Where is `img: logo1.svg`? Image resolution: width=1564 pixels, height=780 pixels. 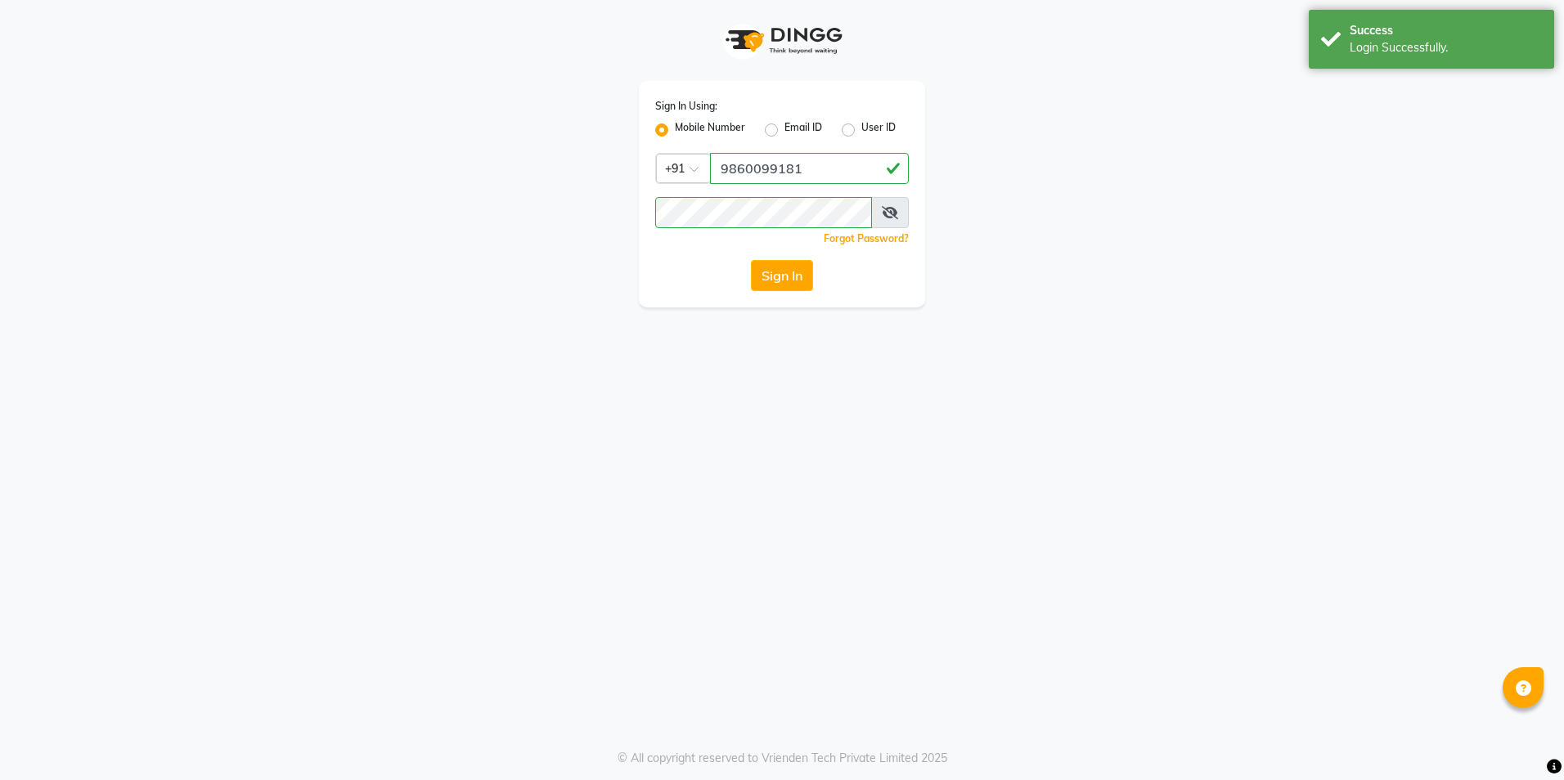 img: logo1.svg is located at coordinates (782, 40).